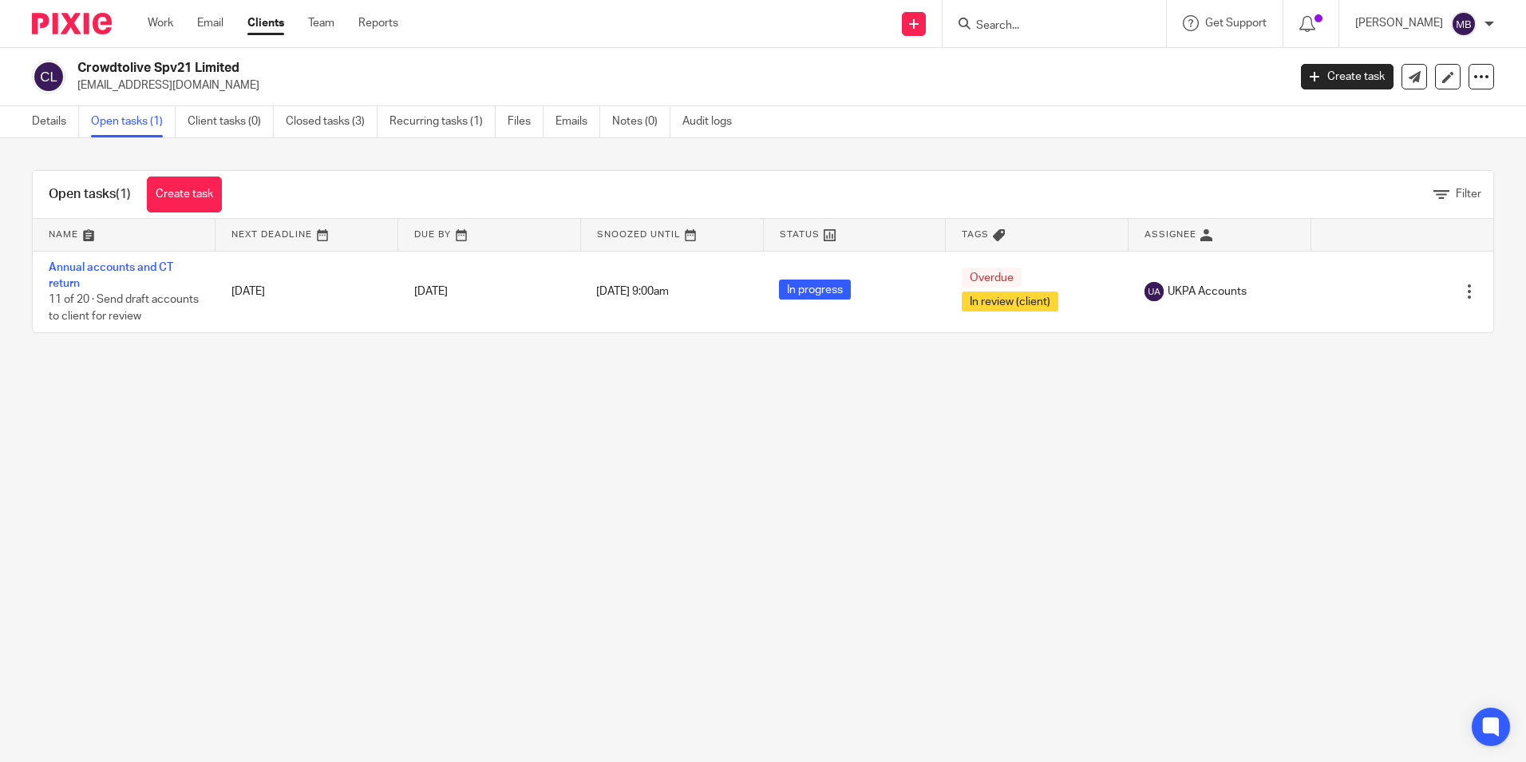 Image resolution: width=1526 pixels, height=762 pixels. What do you see at coordinates (266, 23) in the screenshot?
I see `a: Clients` at bounding box center [266, 23].